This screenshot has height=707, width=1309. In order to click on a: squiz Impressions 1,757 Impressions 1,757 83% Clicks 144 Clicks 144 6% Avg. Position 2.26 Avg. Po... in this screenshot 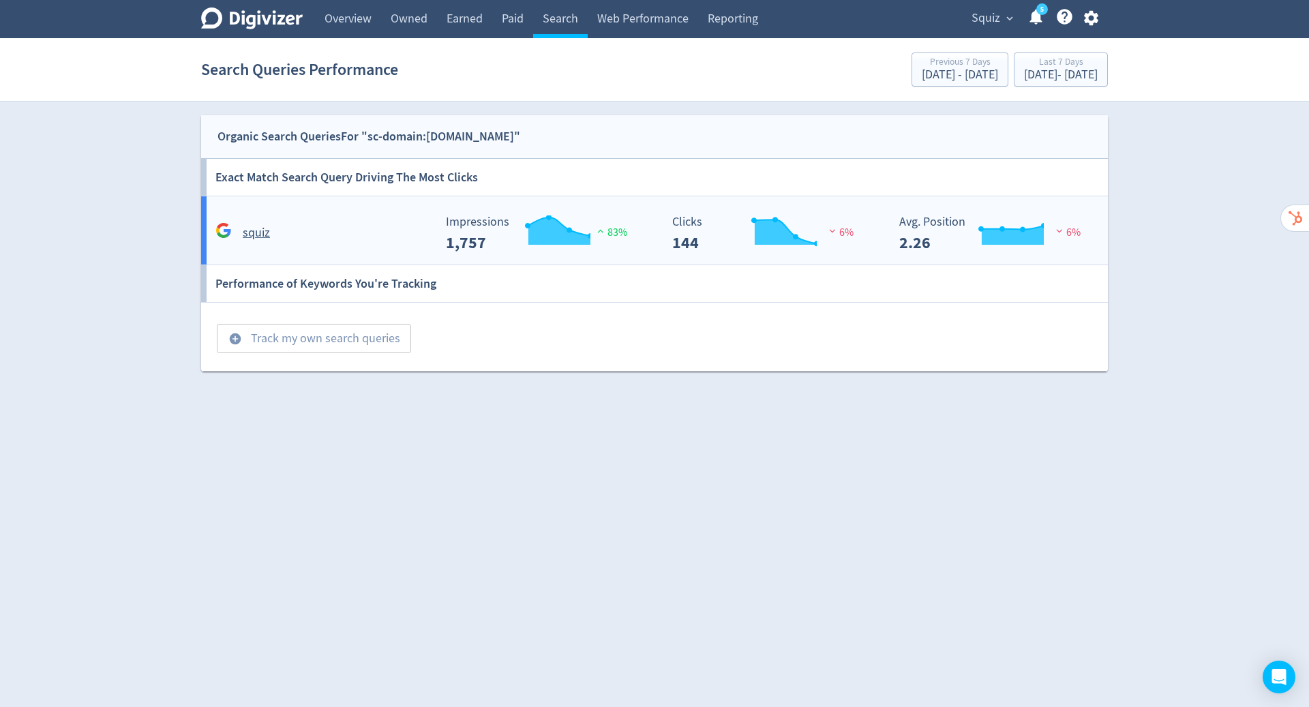, I will do `click(655, 231)`.